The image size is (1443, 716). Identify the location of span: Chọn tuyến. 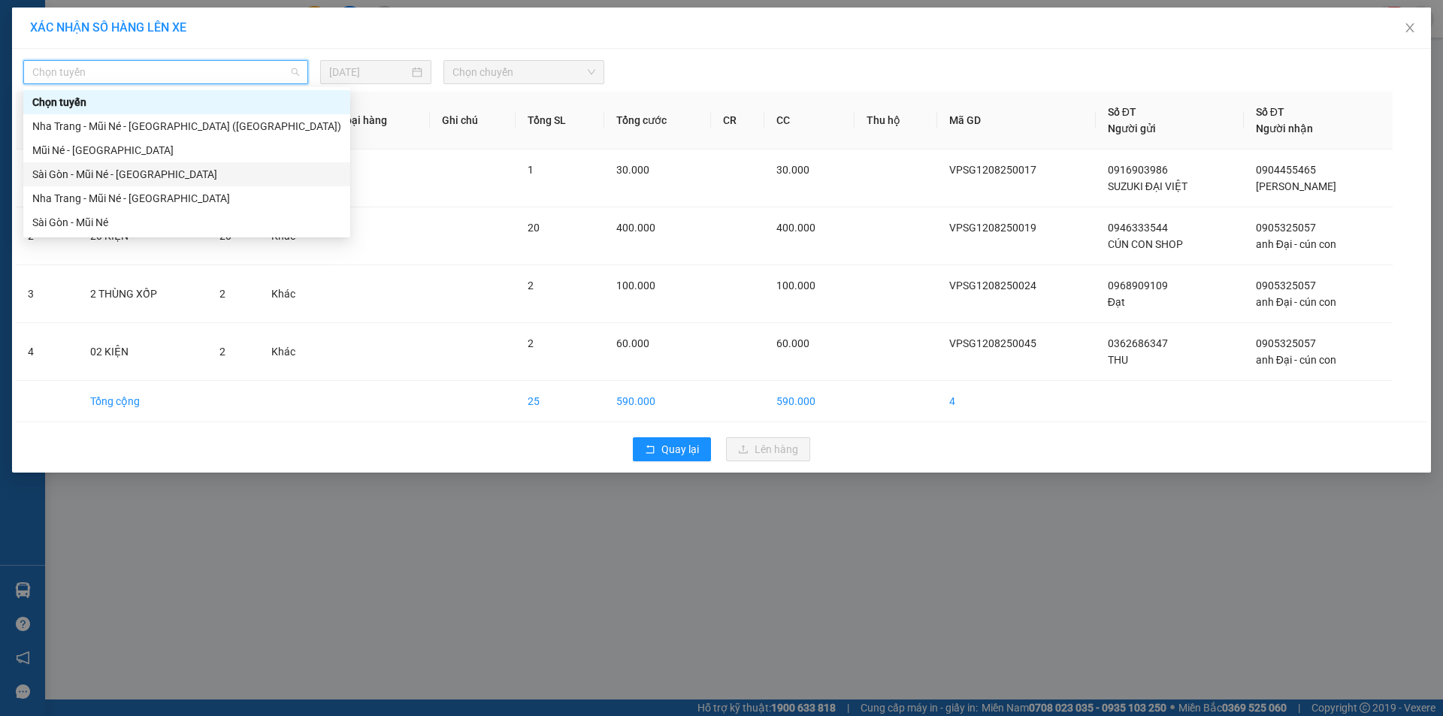
(165, 72).